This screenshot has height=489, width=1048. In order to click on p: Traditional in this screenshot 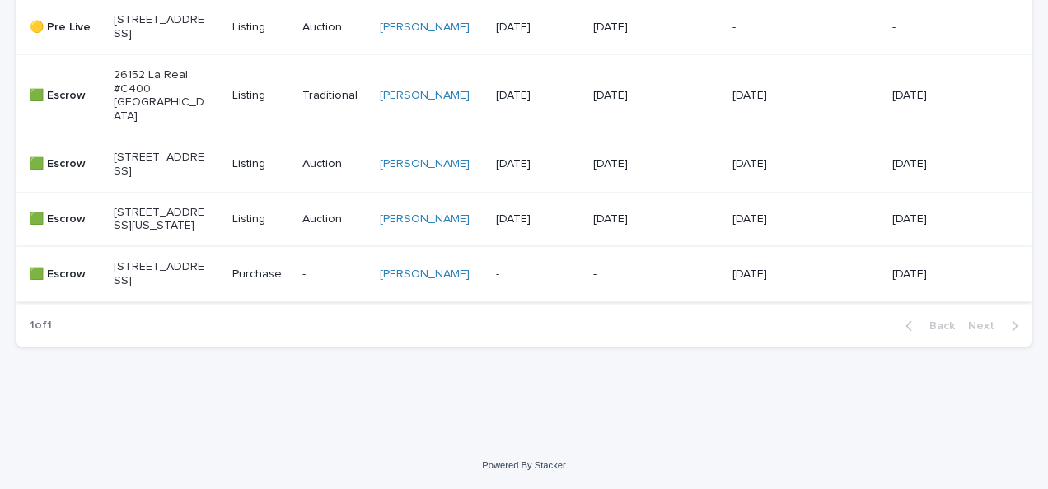, I will do `click(334, 96)`.